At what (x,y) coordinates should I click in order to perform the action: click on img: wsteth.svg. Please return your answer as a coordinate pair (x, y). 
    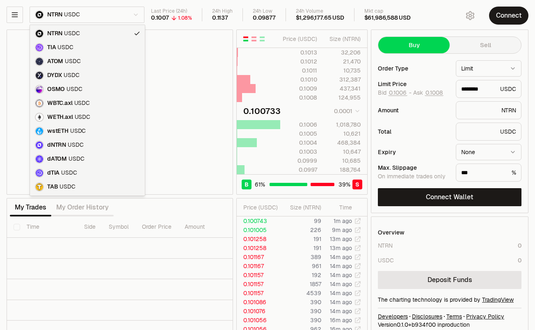
    Looking at the image, I should click on (39, 131).